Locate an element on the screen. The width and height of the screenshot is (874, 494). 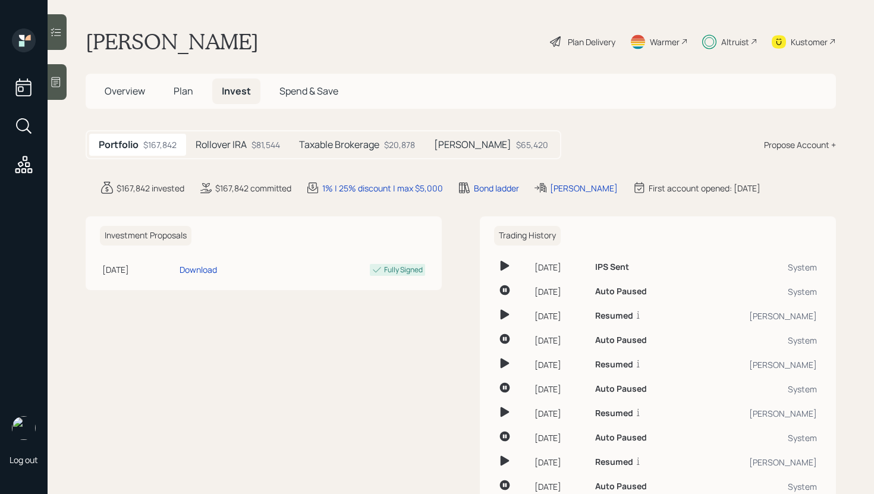
span: Plan is located at coordinates (183, 91).